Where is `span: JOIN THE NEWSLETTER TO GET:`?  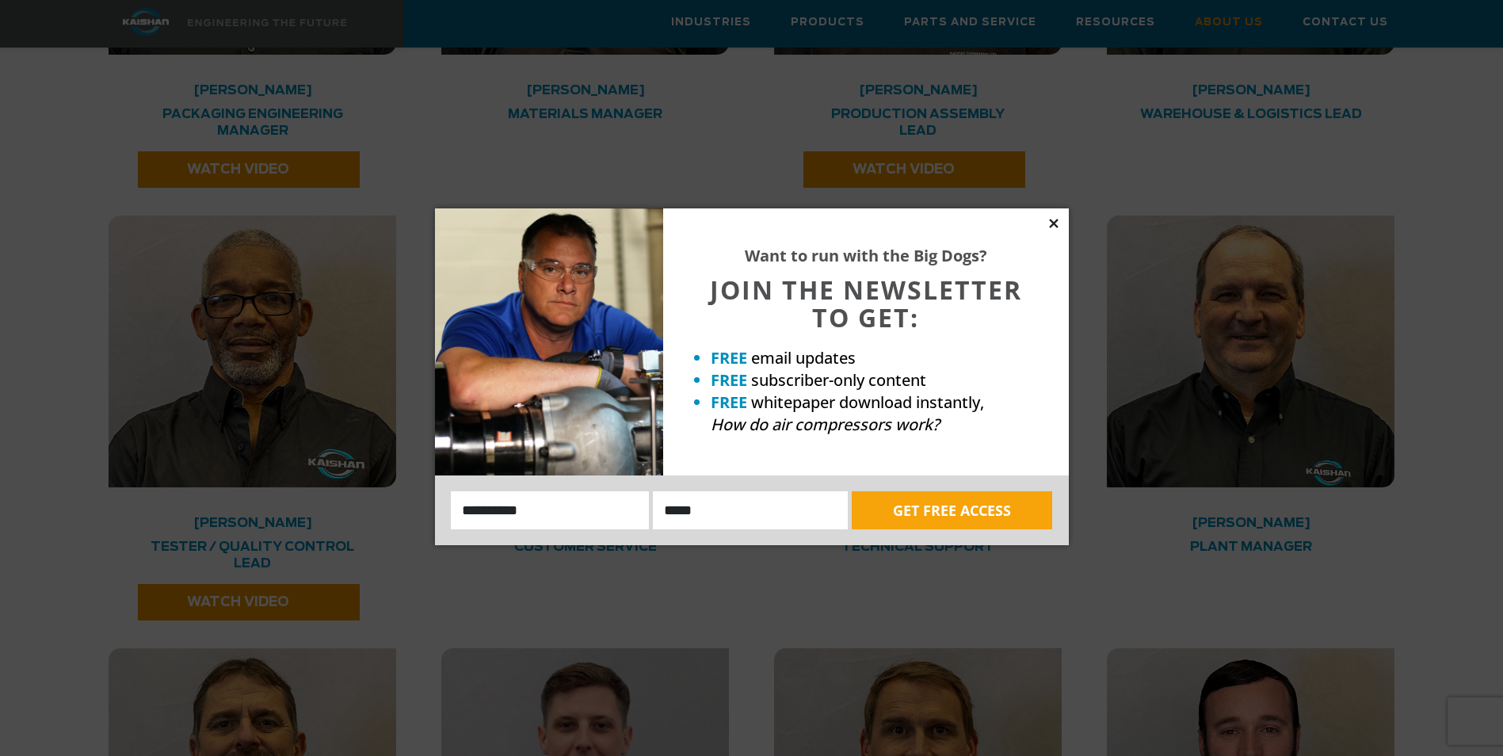
span: JOIN THE NEWSLETTER TO GET: is located at coordinates (866, 303).